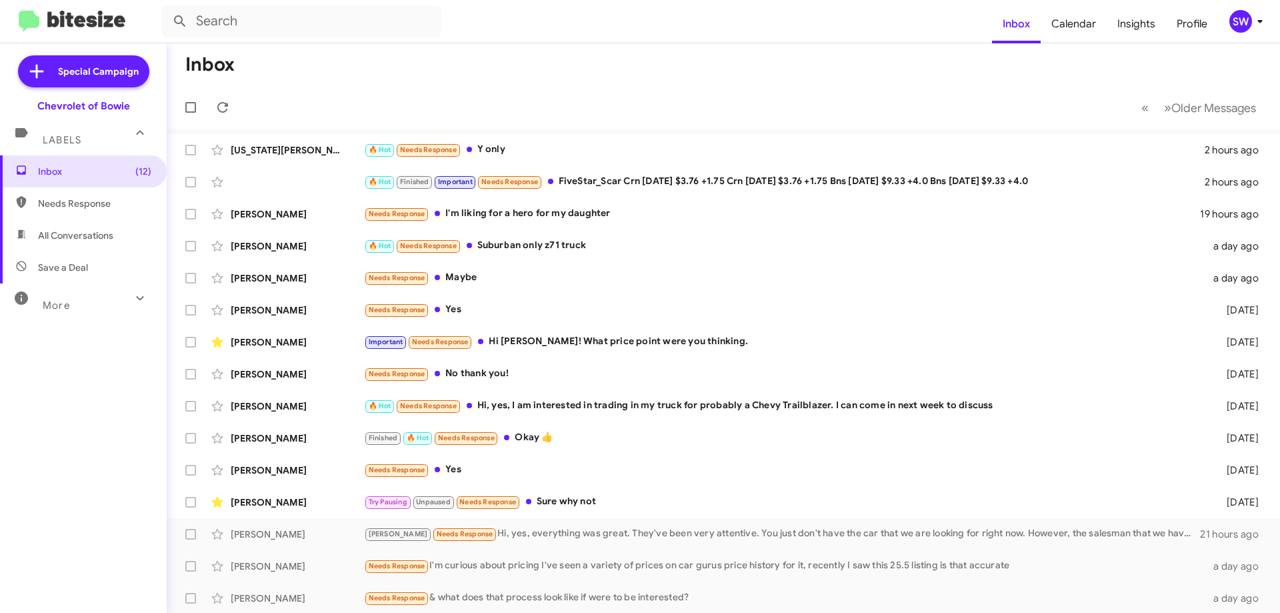  I want to click on div: Hi, yes, I am interested in trading in my truck for probably a Chevy Trailblazer. I can come in n..., so click(785, 405).